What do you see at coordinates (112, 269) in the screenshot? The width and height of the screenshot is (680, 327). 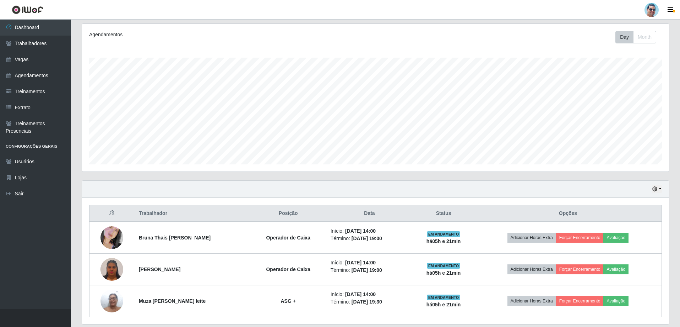 I see `img: 1752886707341.jpeg` at bounding box center [112, 269].